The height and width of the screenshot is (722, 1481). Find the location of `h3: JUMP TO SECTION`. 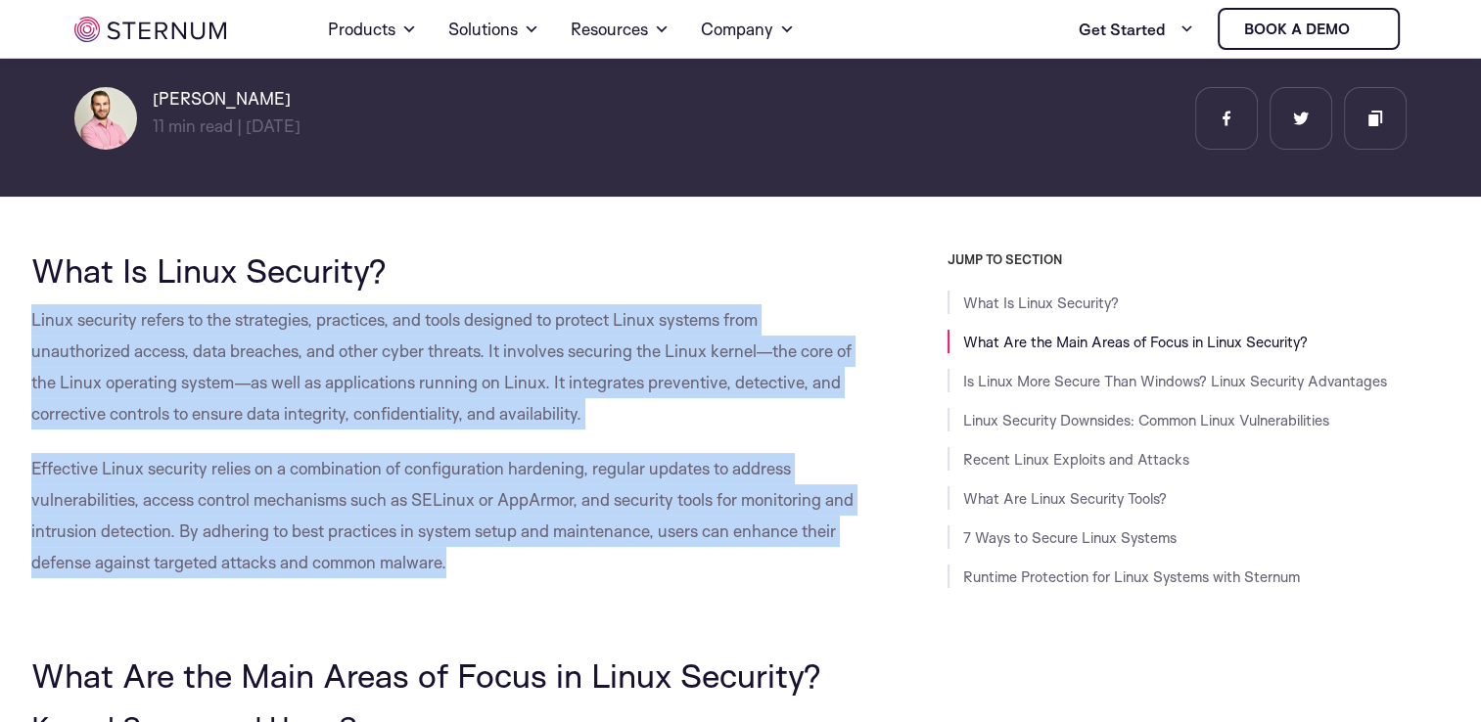

h3: JUMP TO SECTION is located at coordinates (1199, 259).